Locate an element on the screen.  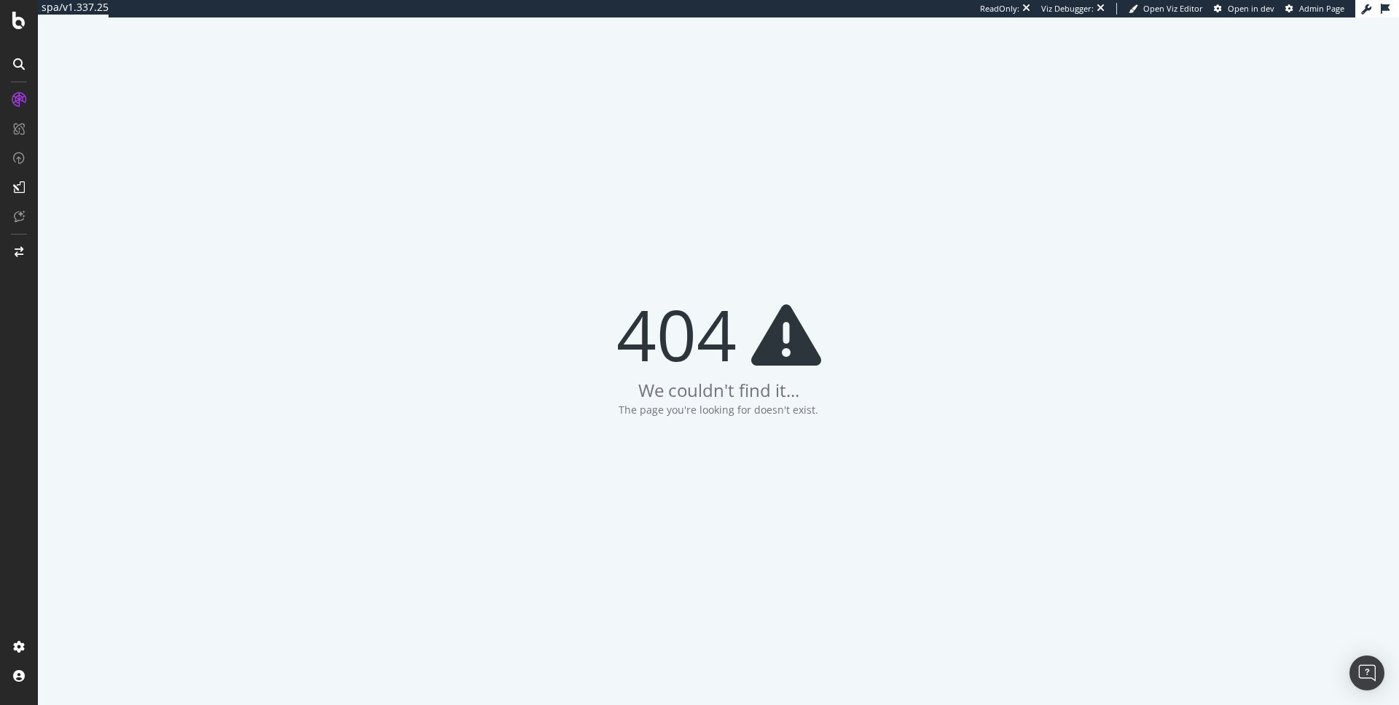
div: Open Intercom Messenger is located at coordinates (1367, 673).